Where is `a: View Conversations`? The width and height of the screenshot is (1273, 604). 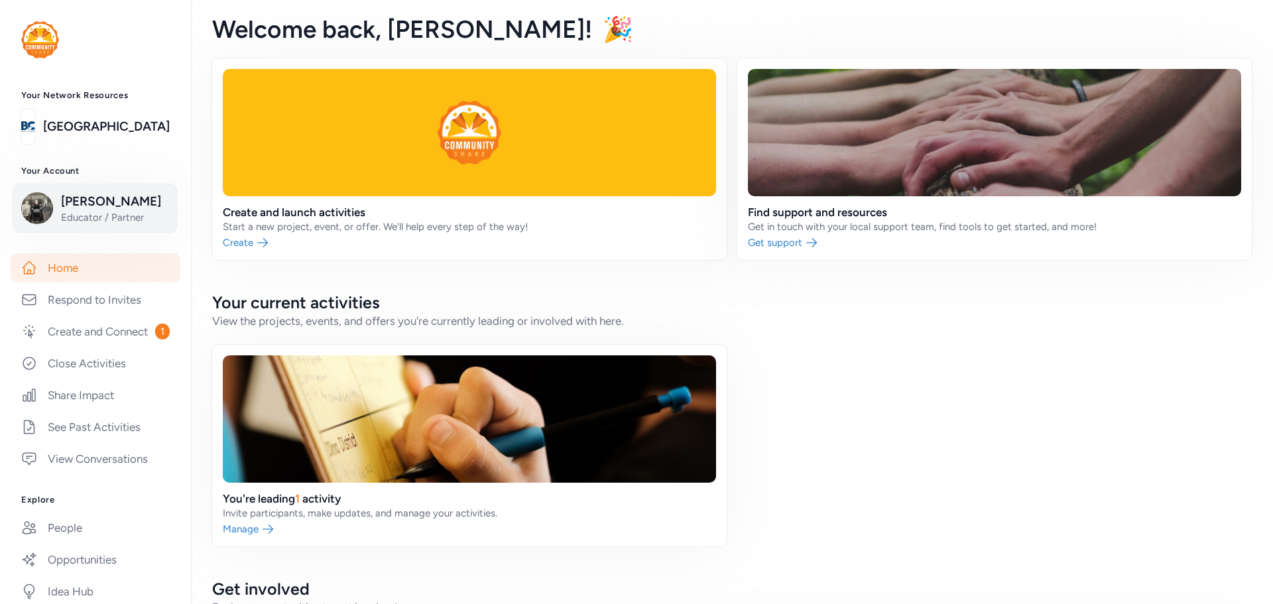 a: View Conversations is located at coordinates (95, 459).